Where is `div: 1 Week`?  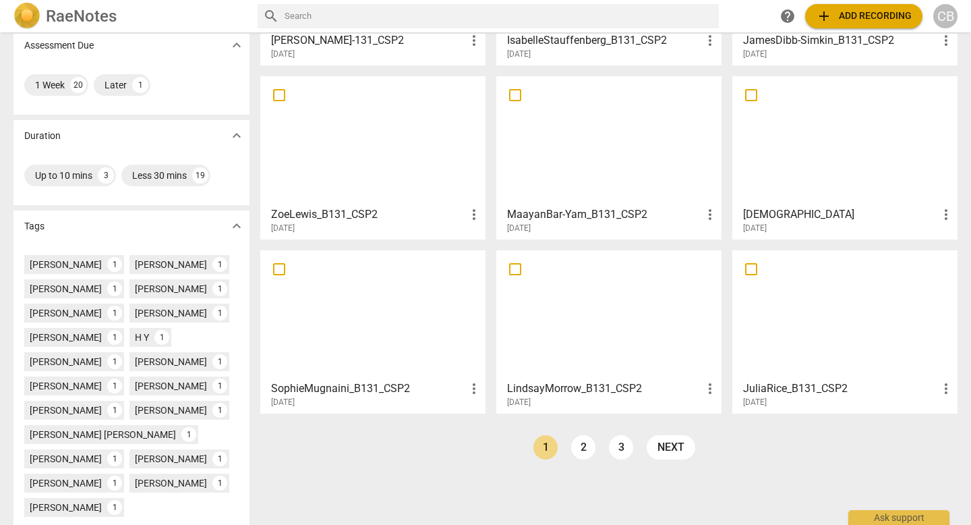 div: 1 Week is located at coordinates (50, 85).